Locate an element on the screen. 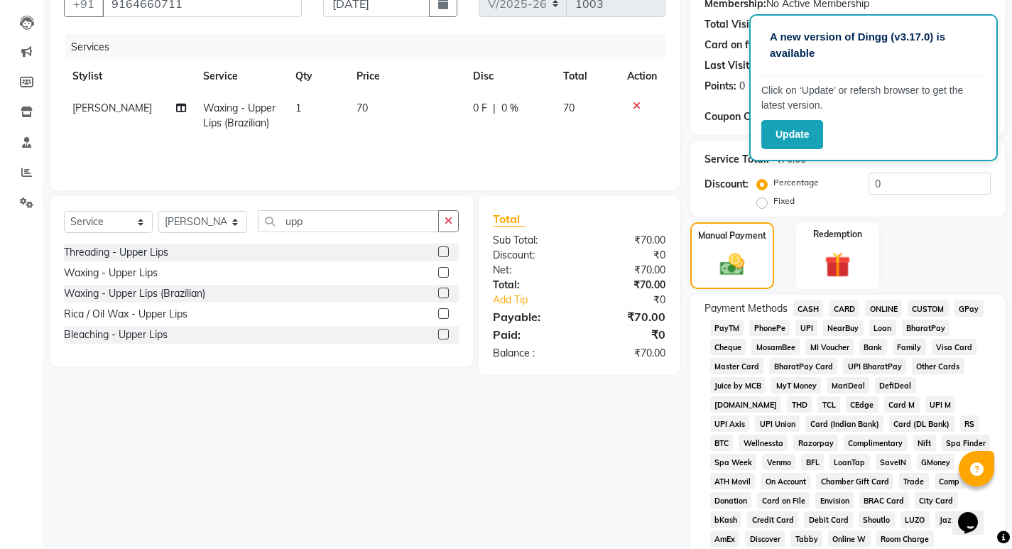 The image size is (1012, 549). span: UPI is located at coordinates (806, 327).